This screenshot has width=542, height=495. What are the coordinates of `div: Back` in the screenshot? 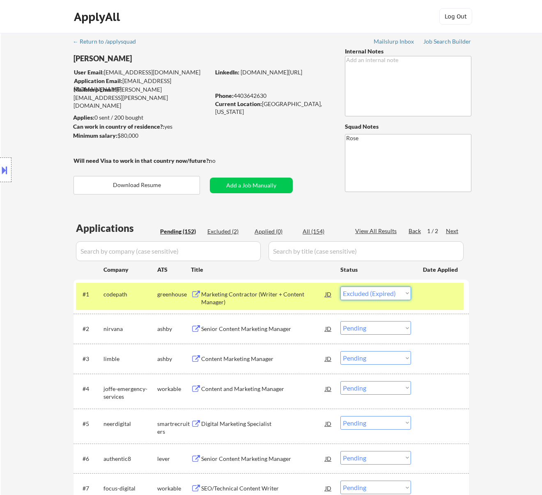 It's located at (415, 231).